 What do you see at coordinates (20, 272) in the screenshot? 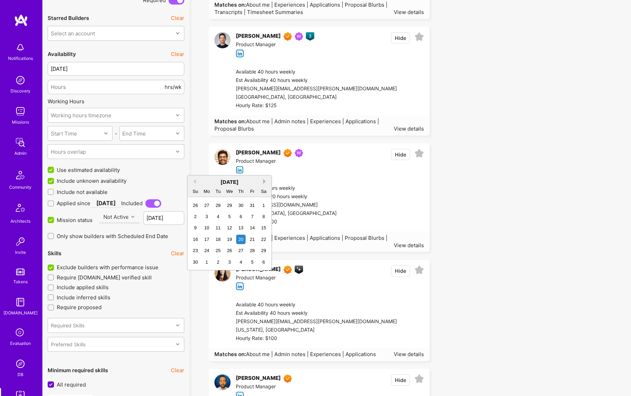
I see `img: tokens` at bounding box center [20, 272].